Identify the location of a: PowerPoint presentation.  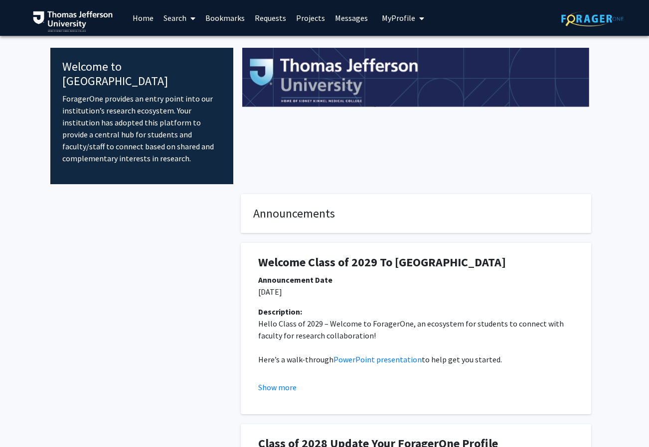
(377, 360).